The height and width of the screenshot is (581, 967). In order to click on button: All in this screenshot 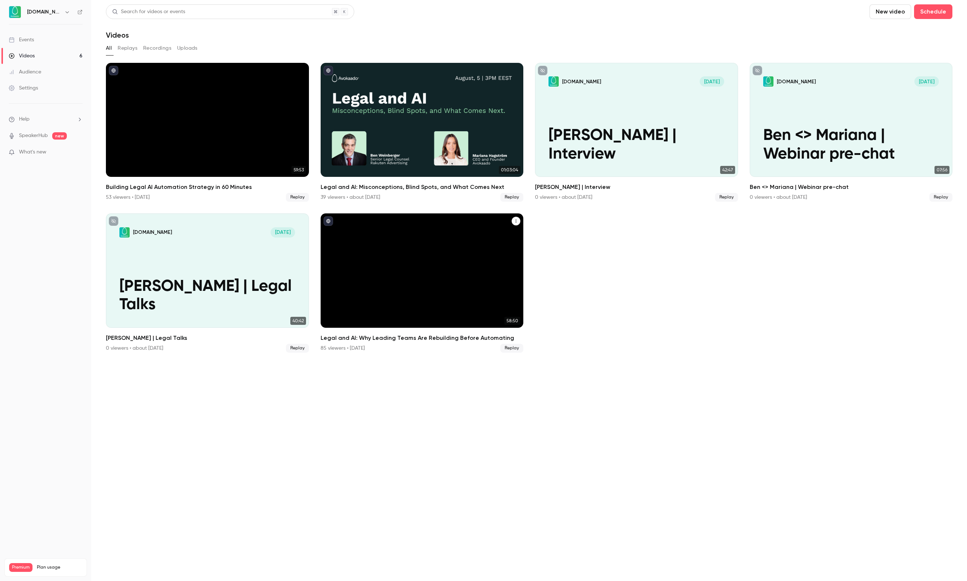, I will do `click(109, 48)`.